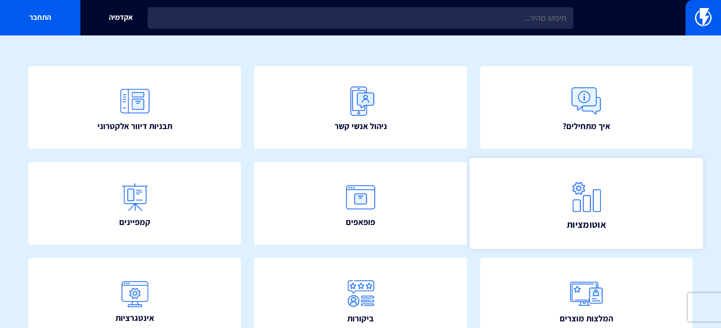 The width and height of the screenshot is (721, 328). I want to click on span: אינטגרציות, so click(135, 319).